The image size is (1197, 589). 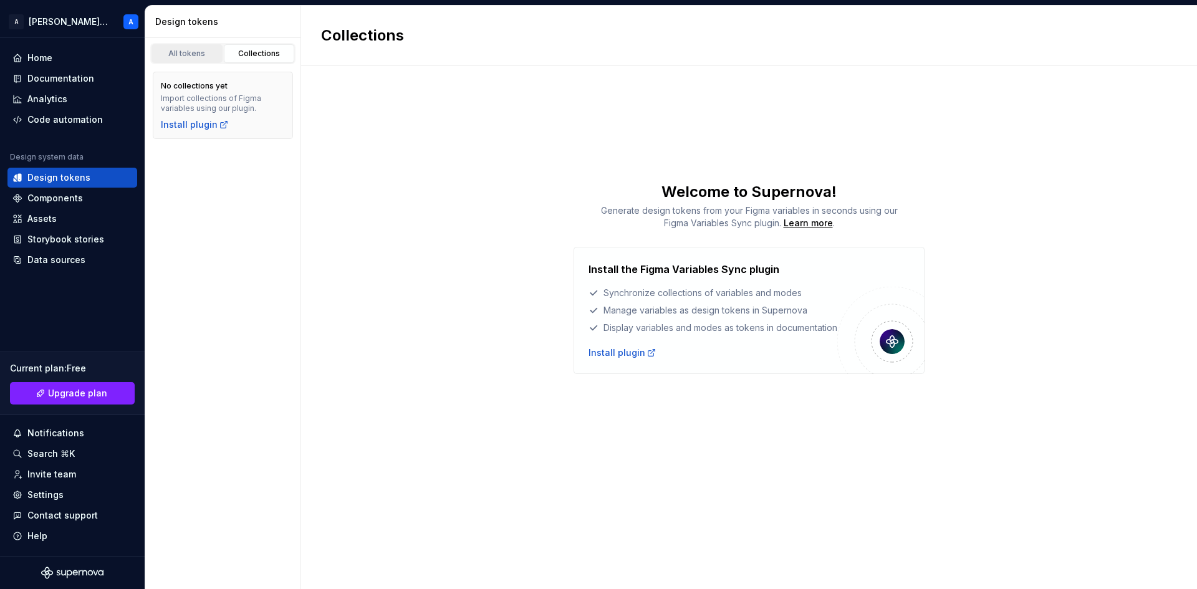 What do you see at coordinates (808, 223) in the screenshot?
I see `a: Learn more` at bounding box center [808, 223].